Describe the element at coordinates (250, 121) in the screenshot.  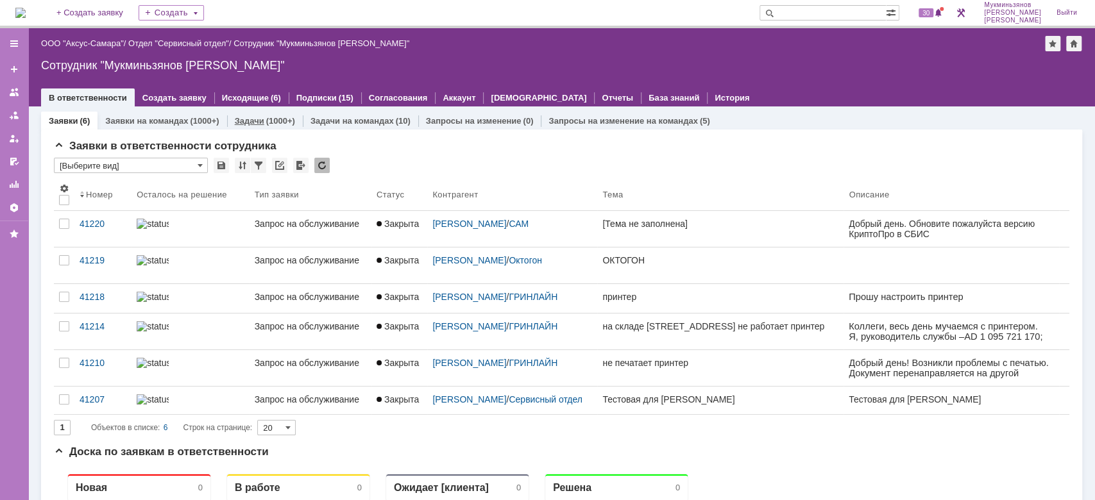
I see `a: Задачи` at that location.